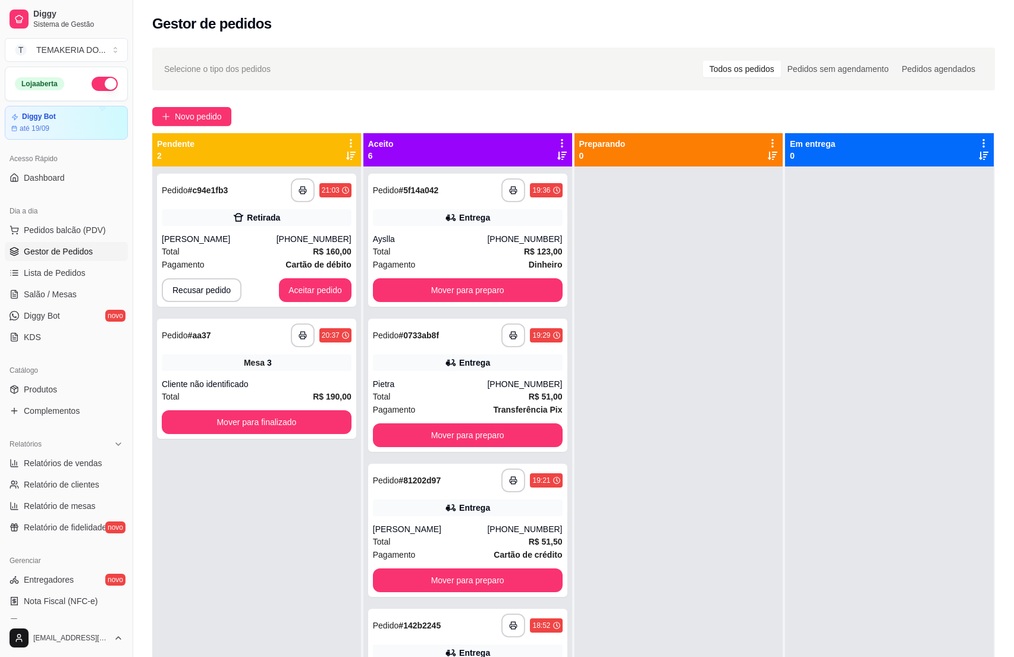 The width and height of the screenshot is (1014, 657). I want to click on span: Sistema de Gestão, so click(78, 24).